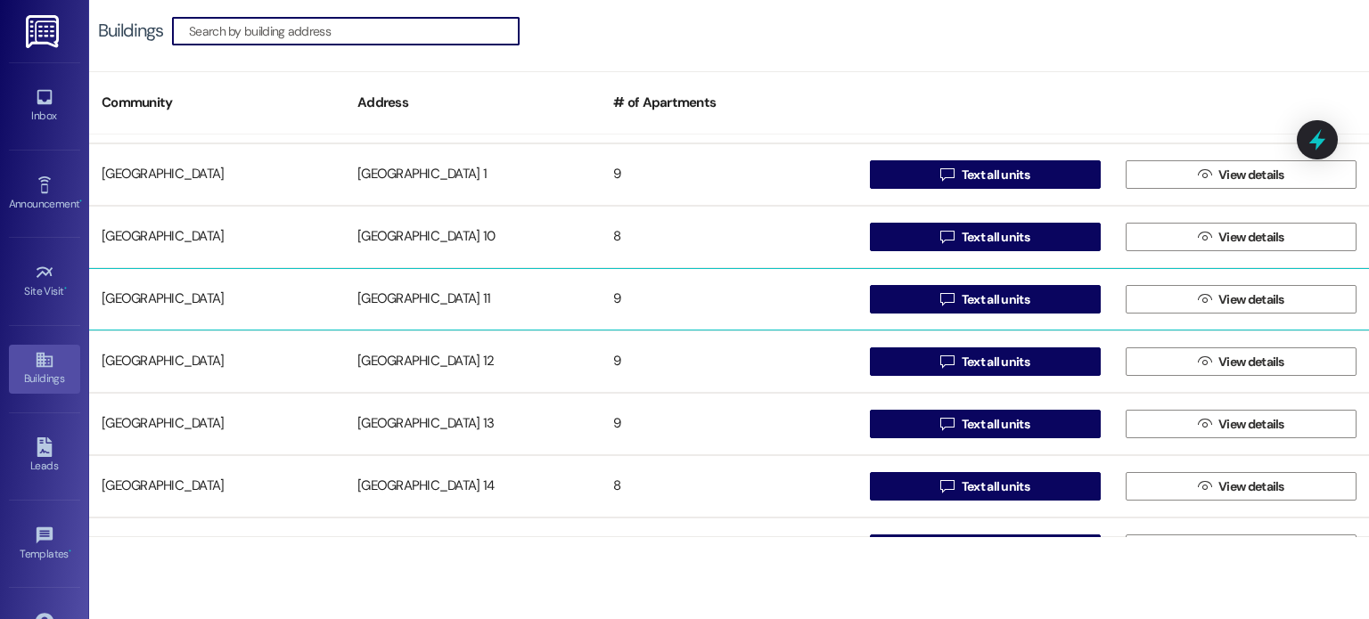  I want to click on div: # of Apartments, so click(728, 102).